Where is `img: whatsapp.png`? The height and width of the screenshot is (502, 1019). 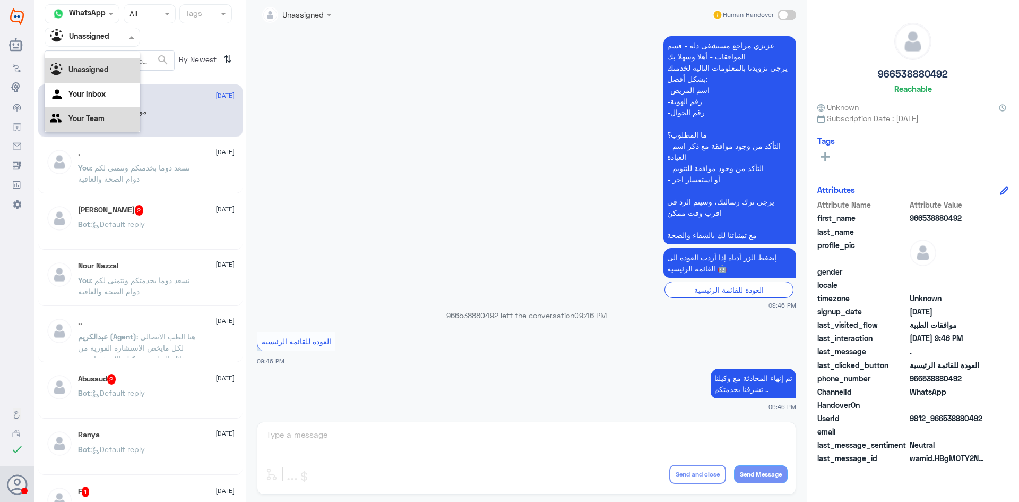 img: whatsapp.png is located at coordinates (58, 14).